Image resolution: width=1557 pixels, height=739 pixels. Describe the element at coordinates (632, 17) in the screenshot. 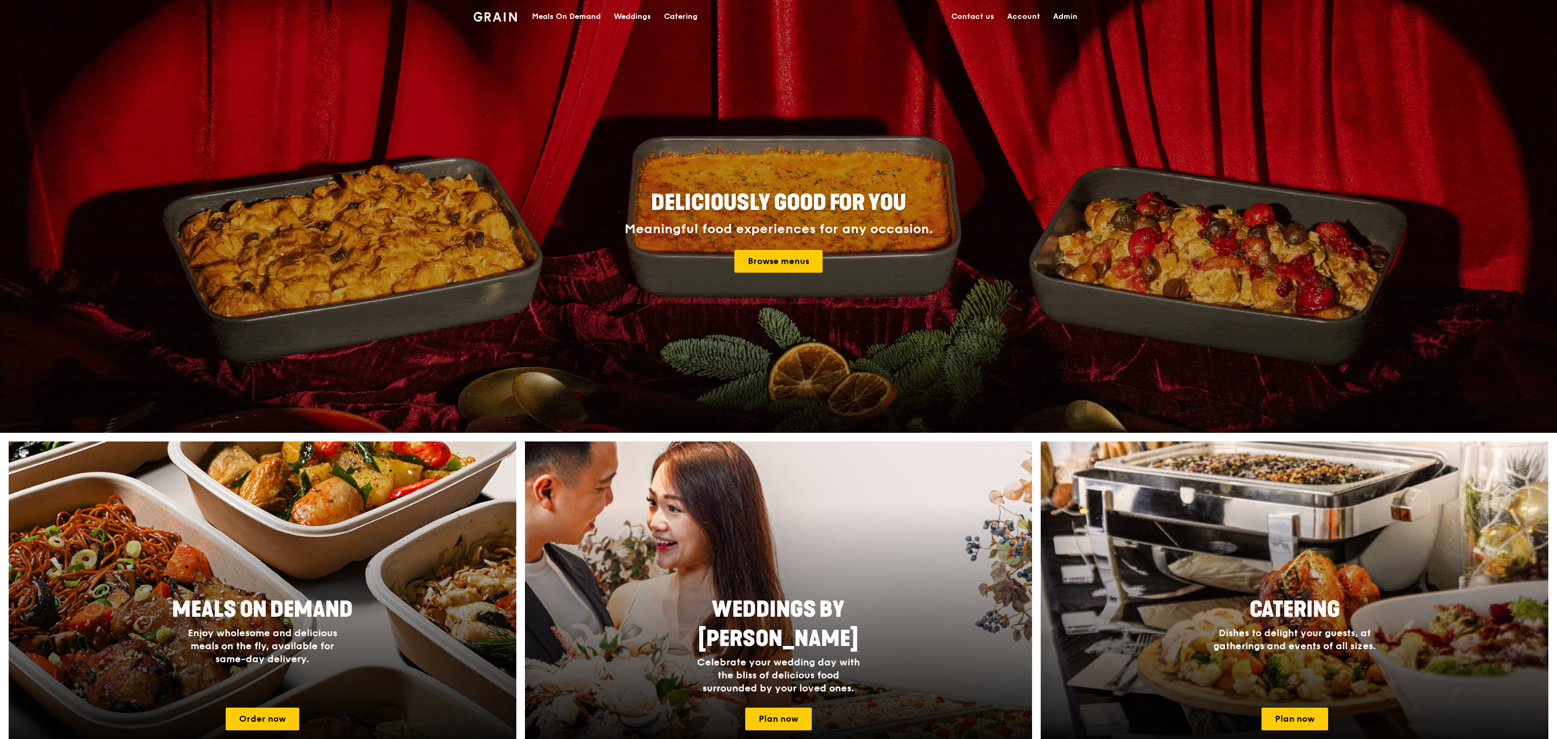

I see `div: Weddings` at that location.